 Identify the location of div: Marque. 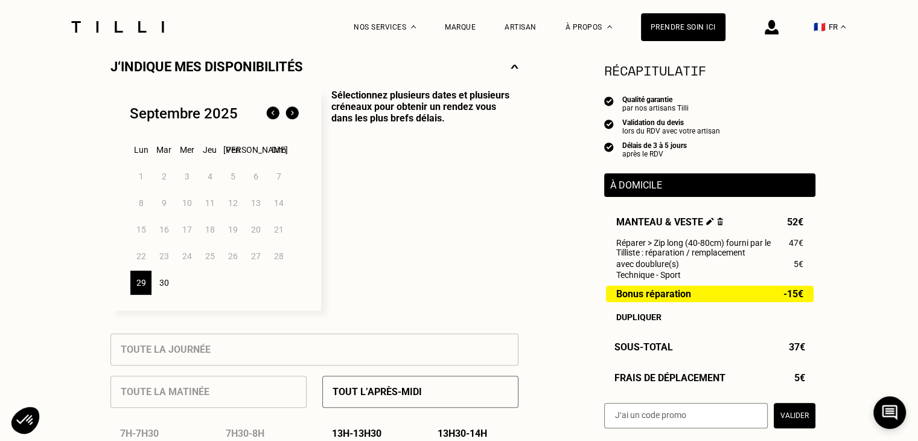
(460, 27).